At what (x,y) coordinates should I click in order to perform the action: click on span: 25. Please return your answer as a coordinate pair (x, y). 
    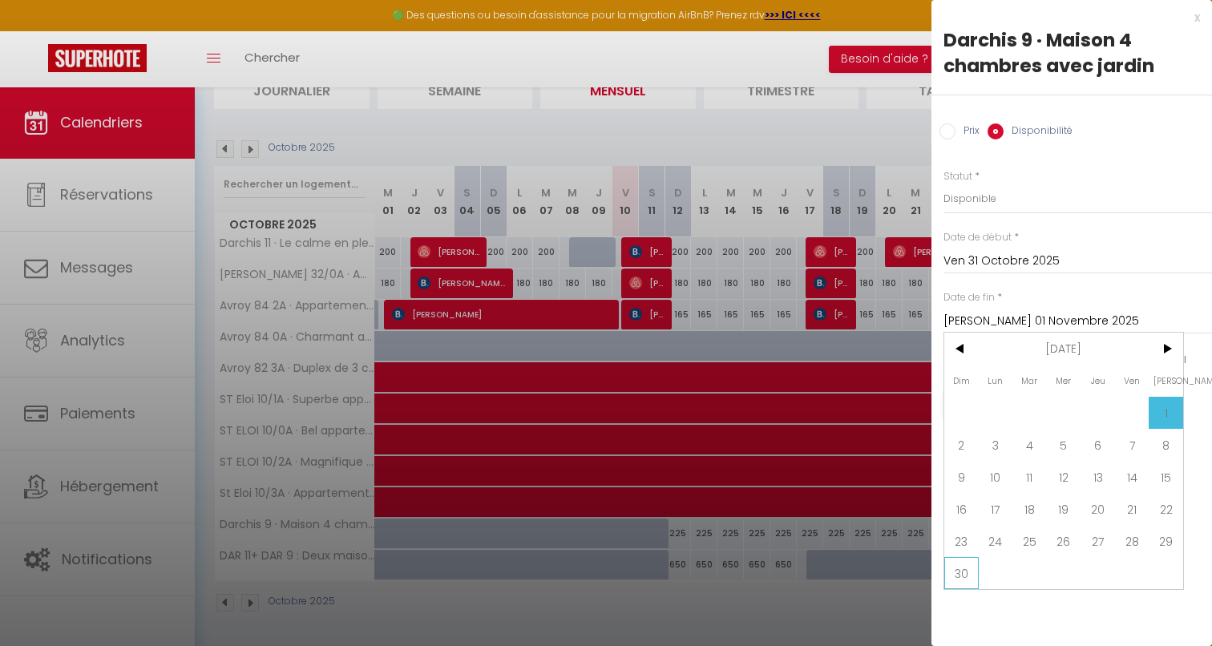
    Looking at the image, I should click on (1030, 541).